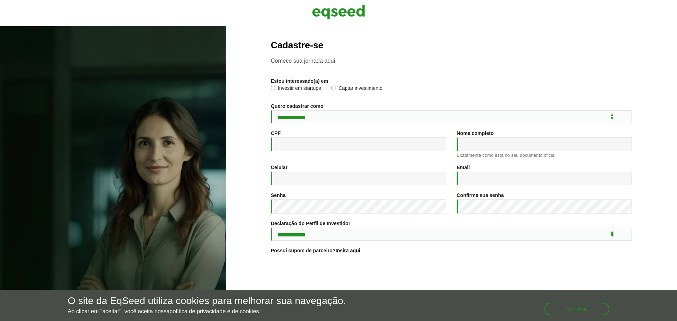  I want to click on label: Declaração do Perfil de Investidor, so click(311, 224).